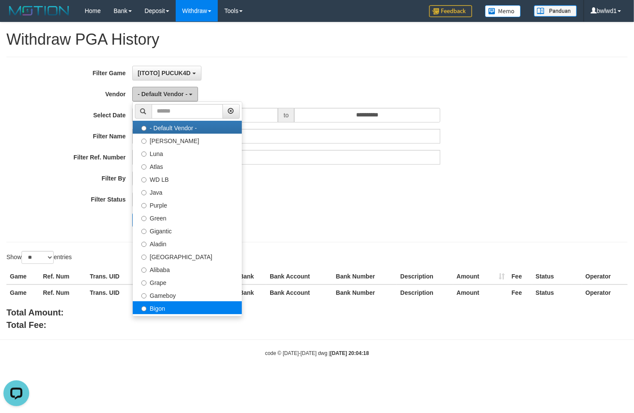  I want to click on label: WD LB, so click(187, 179).